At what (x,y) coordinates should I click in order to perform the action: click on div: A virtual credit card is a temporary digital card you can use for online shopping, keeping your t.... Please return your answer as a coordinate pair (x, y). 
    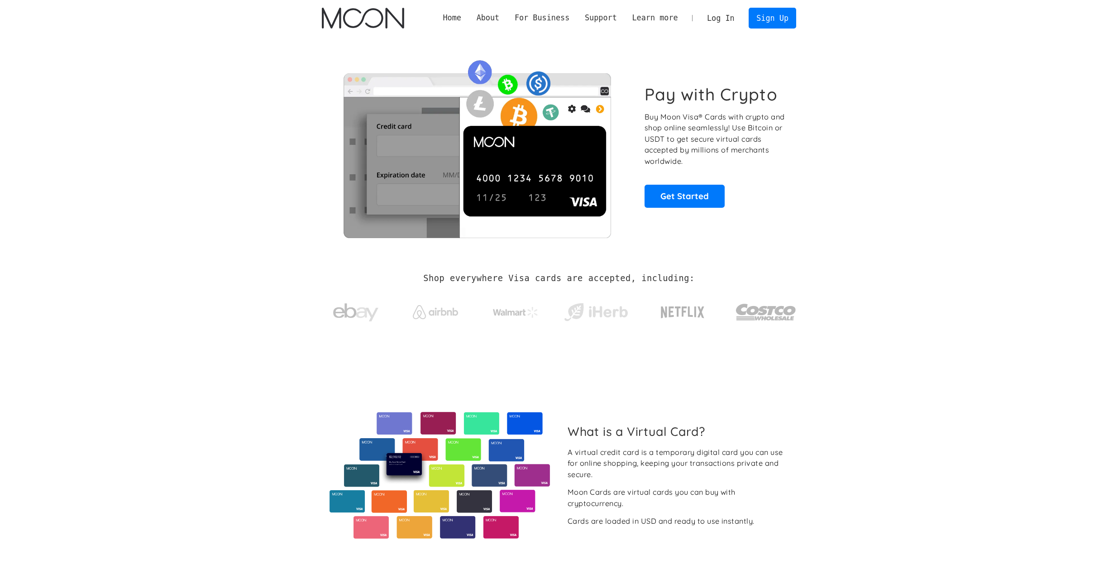
    Looking at the image, I should click on (678, 463).